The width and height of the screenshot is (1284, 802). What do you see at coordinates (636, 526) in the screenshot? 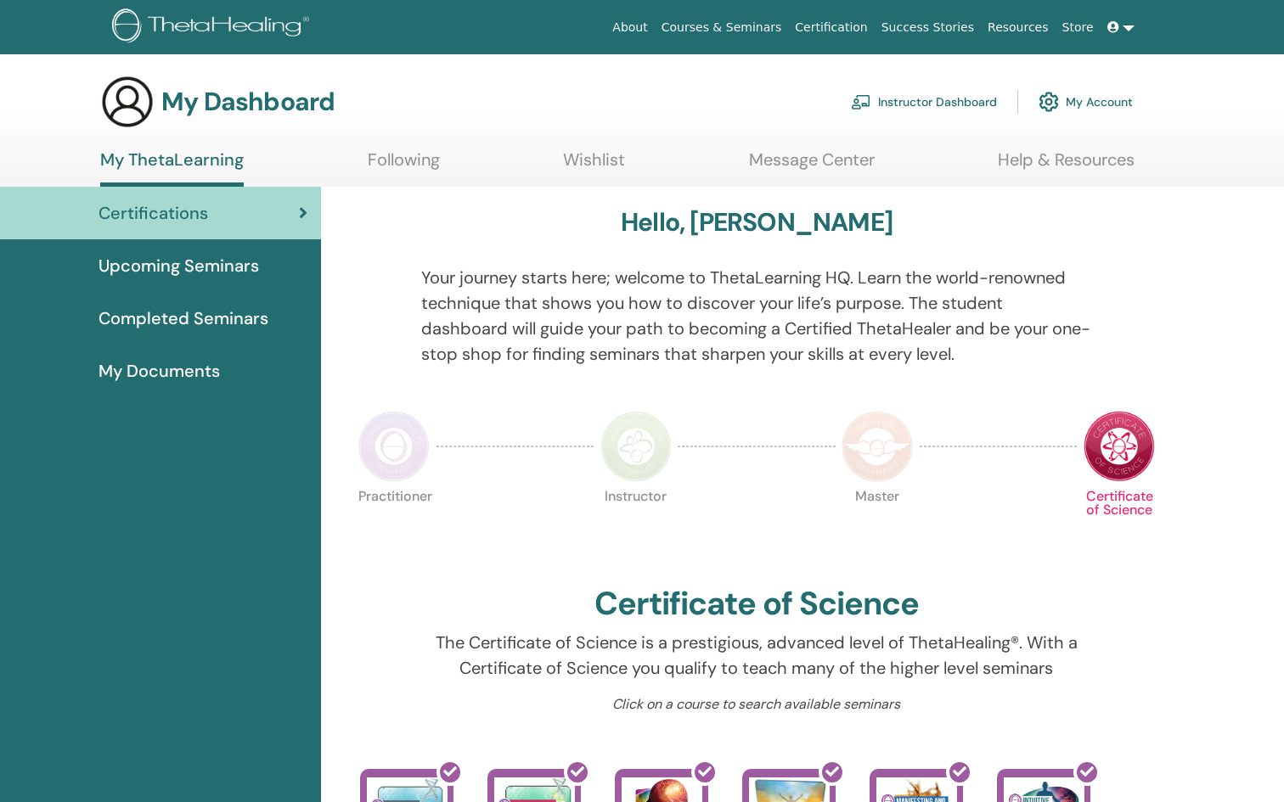
I see `p: Instructor` at bounding box center [636, 526].